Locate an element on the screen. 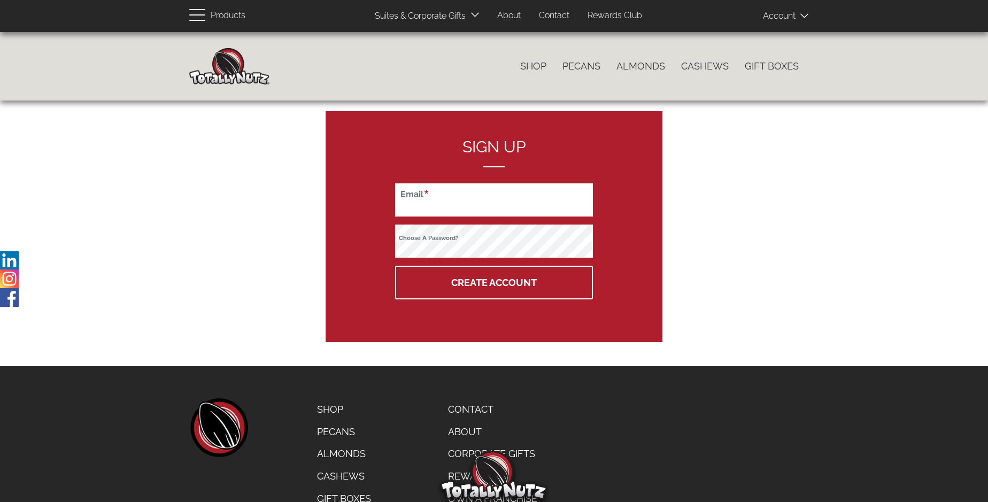 The width and height of the screenshot is (988, 502). input: Your email address. We won’t share this with anyone. is located at coordinates (494, 200).